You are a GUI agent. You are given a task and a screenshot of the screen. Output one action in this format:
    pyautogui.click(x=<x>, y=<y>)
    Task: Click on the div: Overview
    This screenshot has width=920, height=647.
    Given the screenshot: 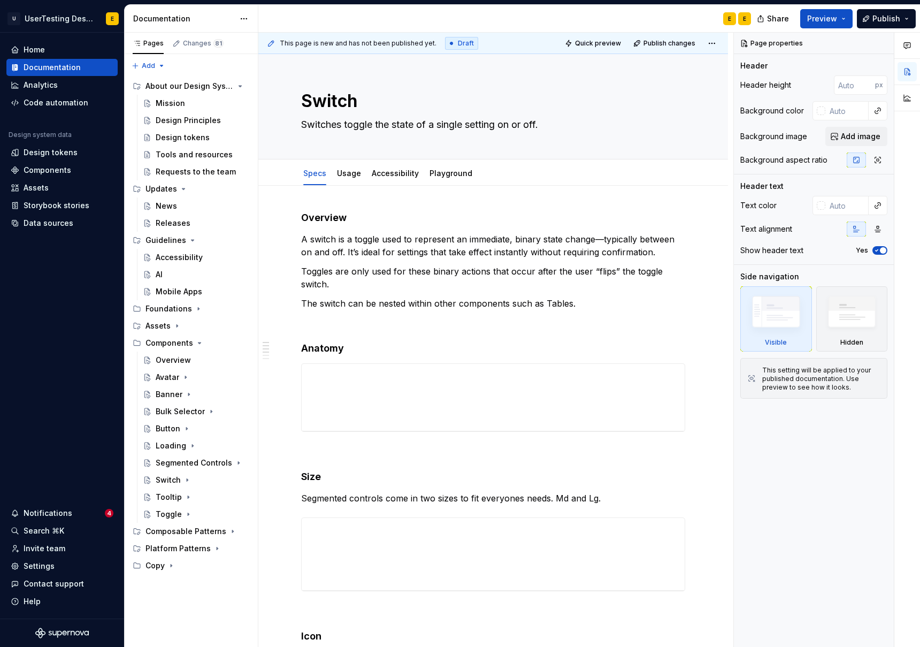 What is the action you would take?
    pyautogui.click(x=173, y=360)
    